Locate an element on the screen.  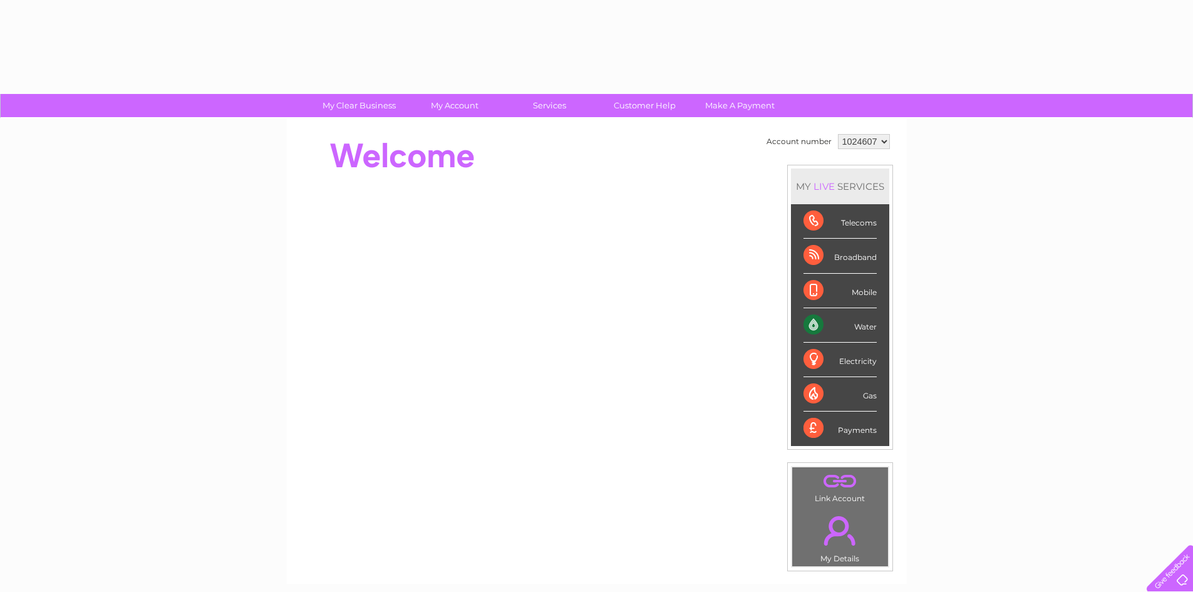
a: Customer Help is located at coordinates (644, 105).